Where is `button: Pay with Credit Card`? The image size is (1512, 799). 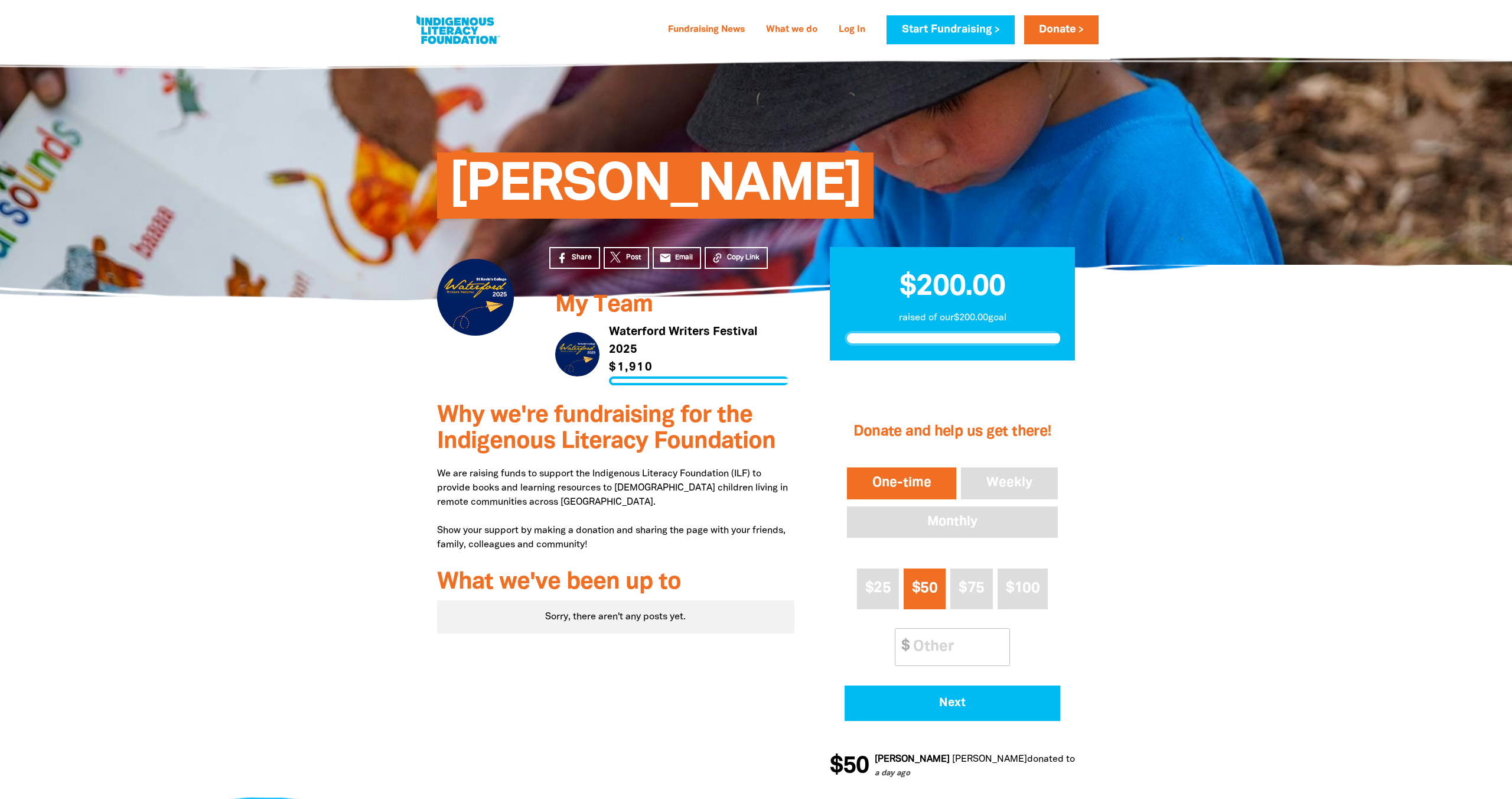
button: Pay with Credit Card is located at coordinates (952, 704).